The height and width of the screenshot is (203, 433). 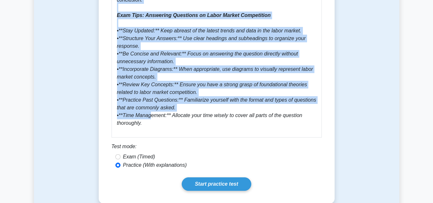 What do you see at coordinates (194, 15) in the screenshot?
I see `b: Exam Tips: Answering Questions on Labor Market Competition` at bounding box center [194, 15].